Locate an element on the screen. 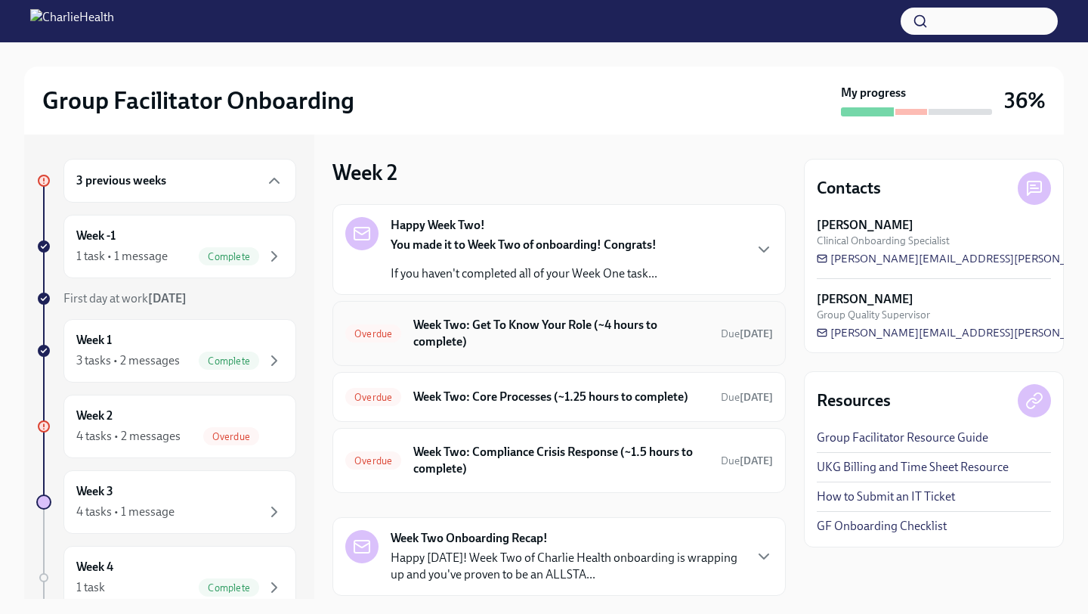  a: GF Onboarding Checklist is located at coordinates (882, 526).